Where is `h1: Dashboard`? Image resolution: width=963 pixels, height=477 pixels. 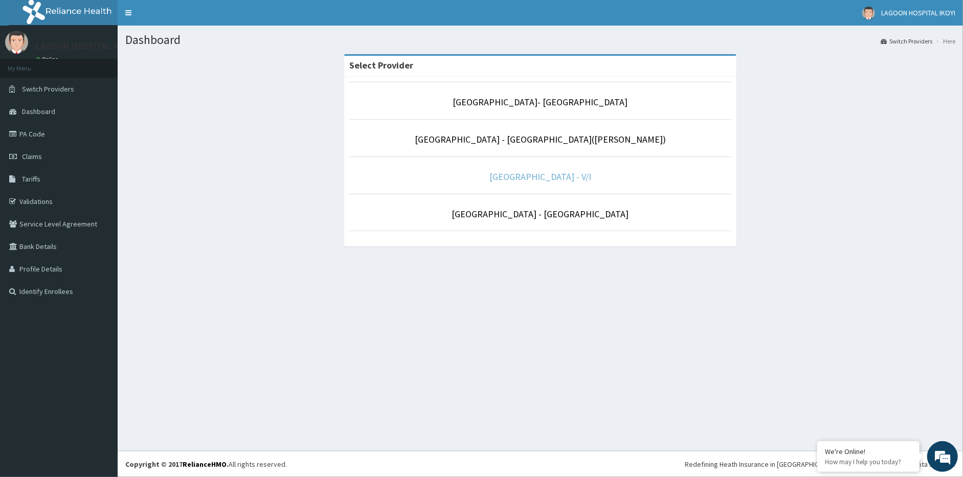
h1: Dashboard is located at coordinates (540, 40).